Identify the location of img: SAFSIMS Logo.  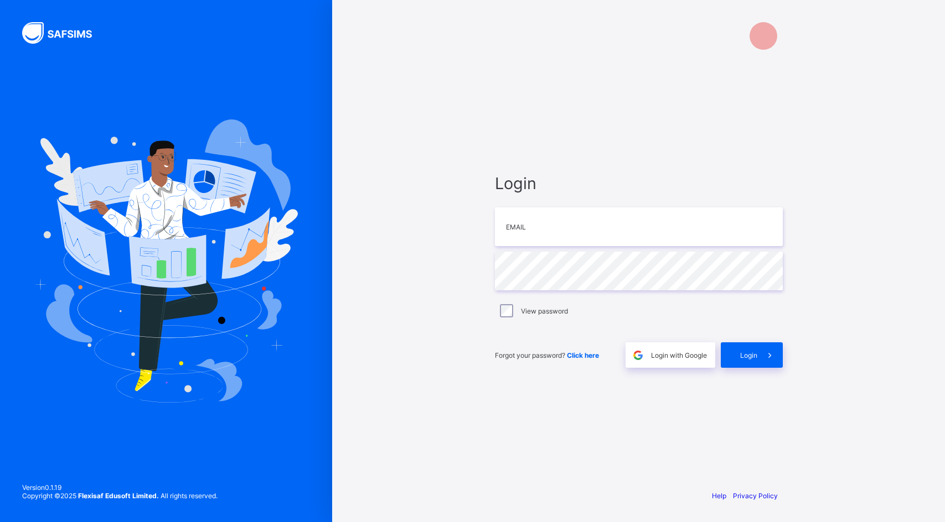
(64, 33).